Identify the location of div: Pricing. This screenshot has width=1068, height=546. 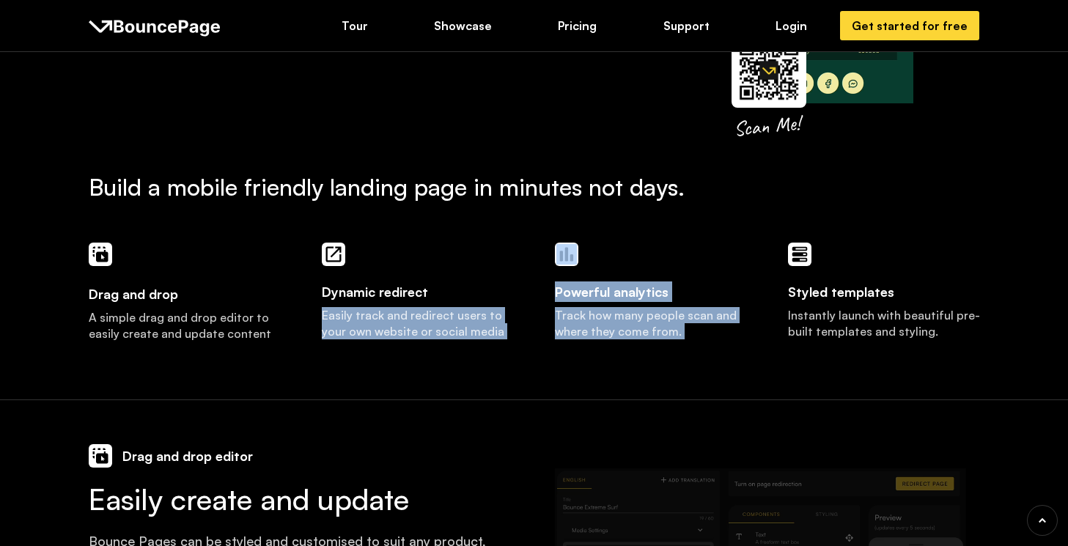
(577, 26).